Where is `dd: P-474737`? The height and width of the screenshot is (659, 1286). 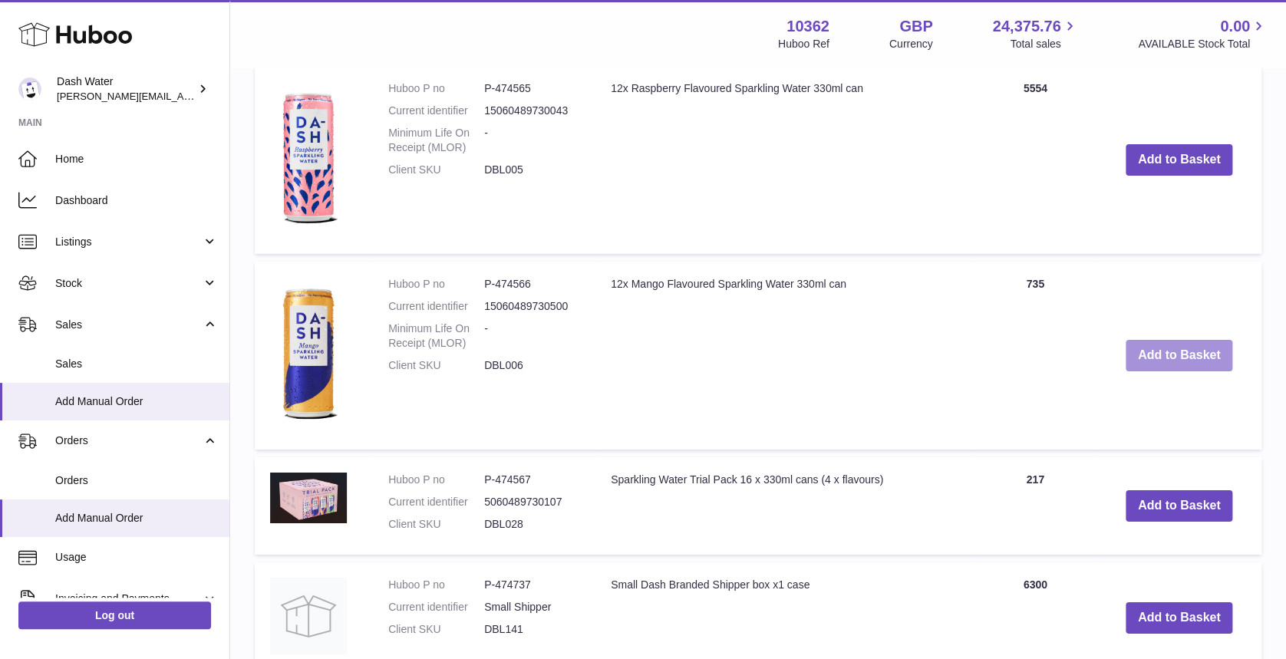 dd: P-474737 is located at coordinates (532, 585).